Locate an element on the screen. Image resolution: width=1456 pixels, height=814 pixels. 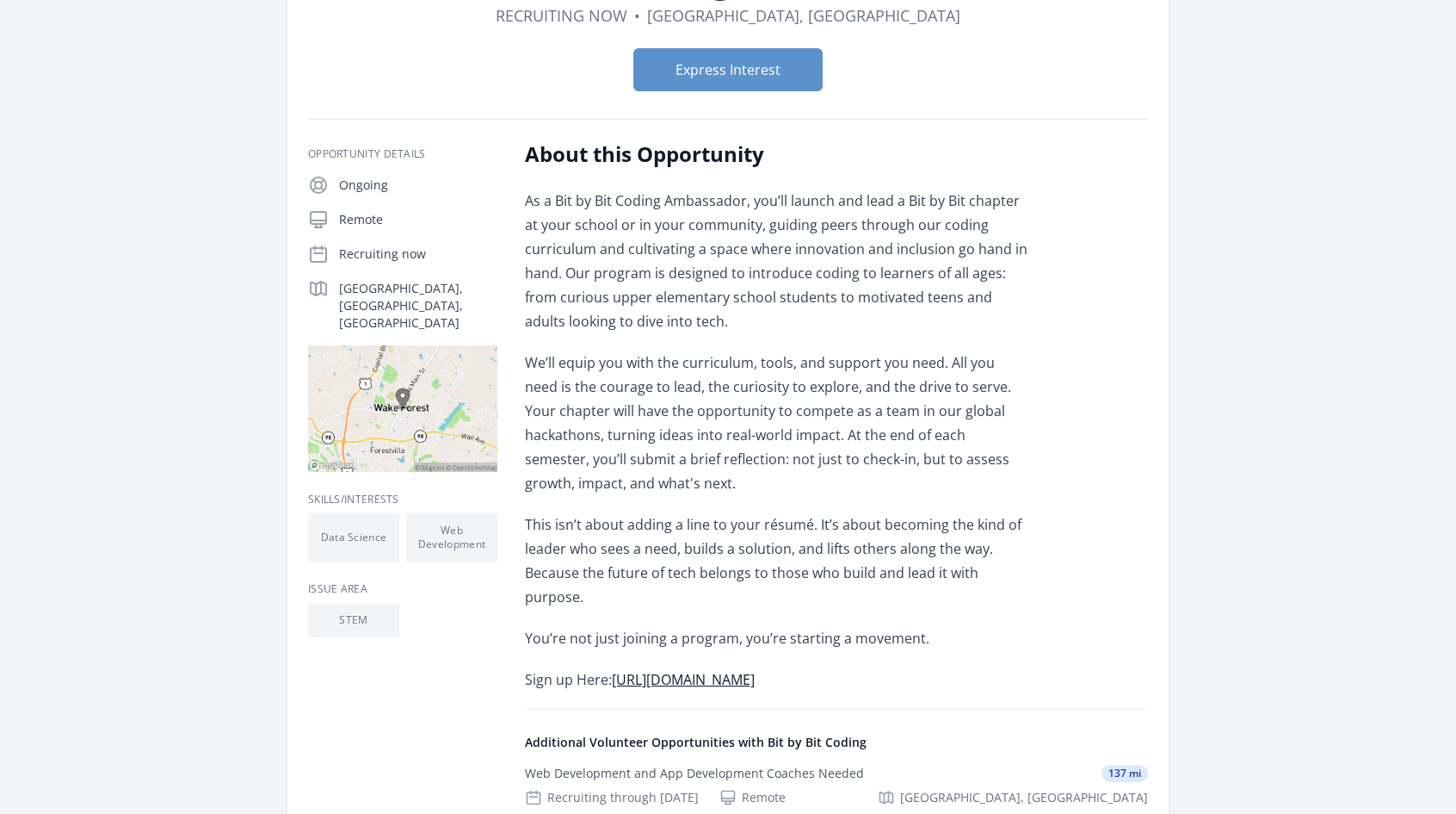
span: 137 mi is located at coordinates (1125, 773).